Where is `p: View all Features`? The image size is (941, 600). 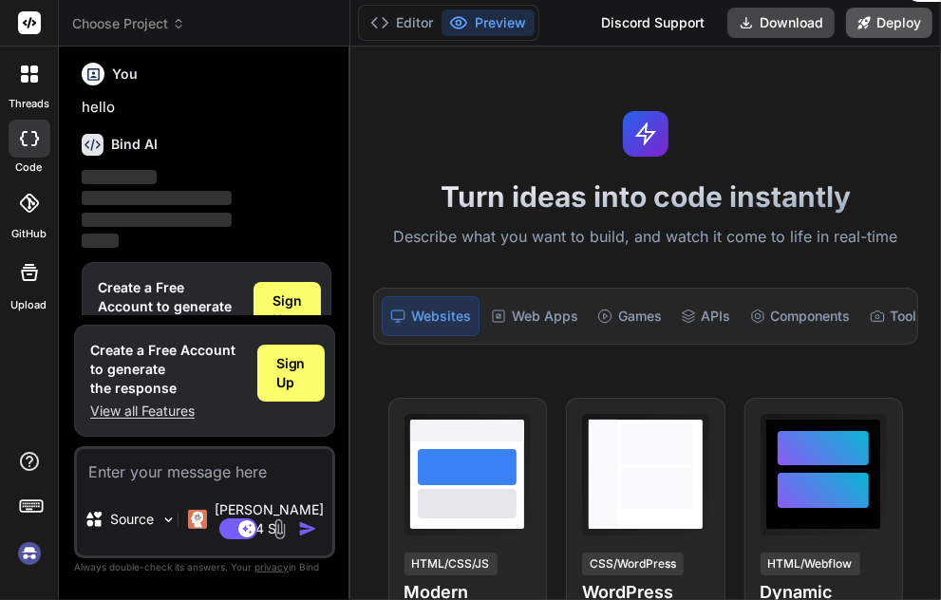
p: View all Features is located at coordinates (166, 411).